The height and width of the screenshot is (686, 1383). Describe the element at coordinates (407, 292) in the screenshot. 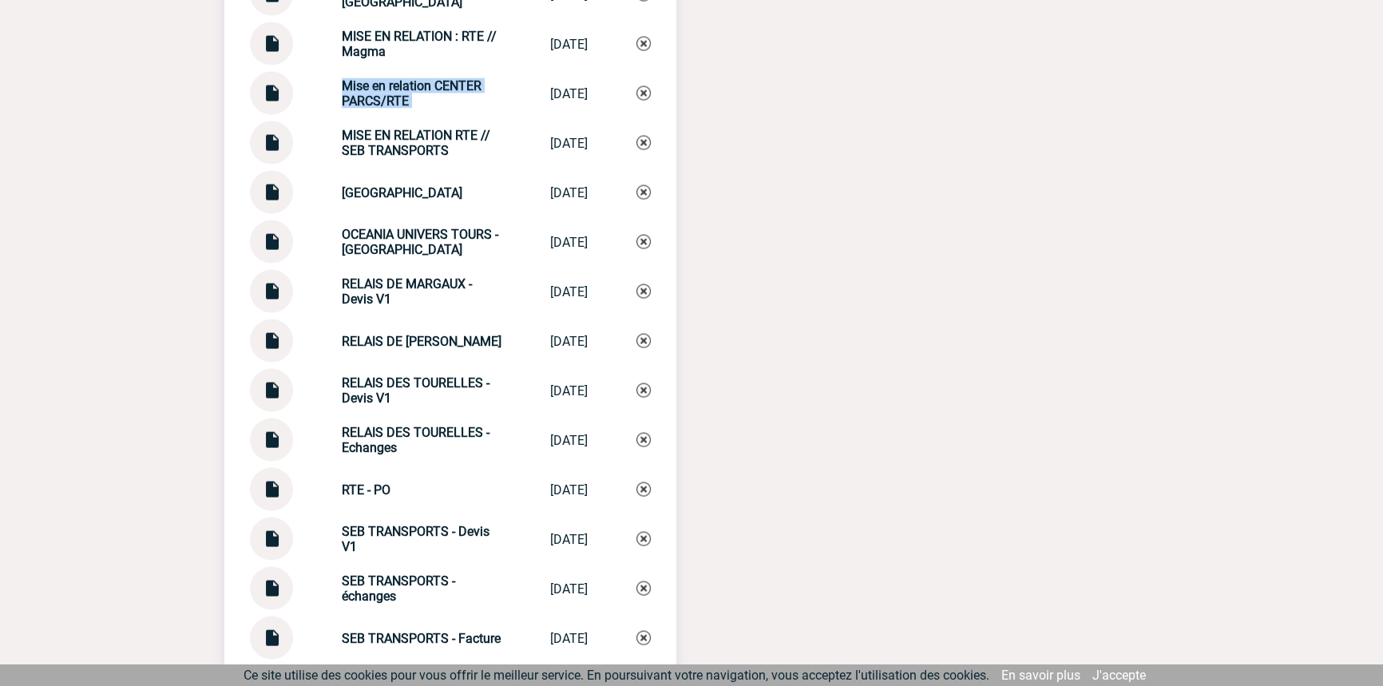

I see `strong: RELAIS DE MARGAUX - Devis V1` at that location.